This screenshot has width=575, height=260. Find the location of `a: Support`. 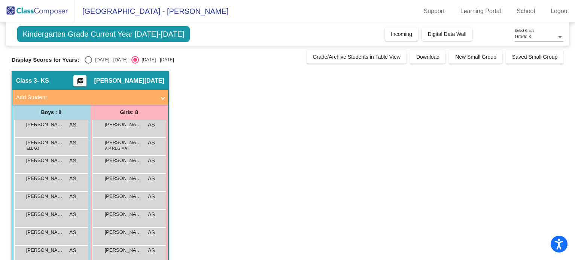

a: Support is located at coordinates (434, 11).